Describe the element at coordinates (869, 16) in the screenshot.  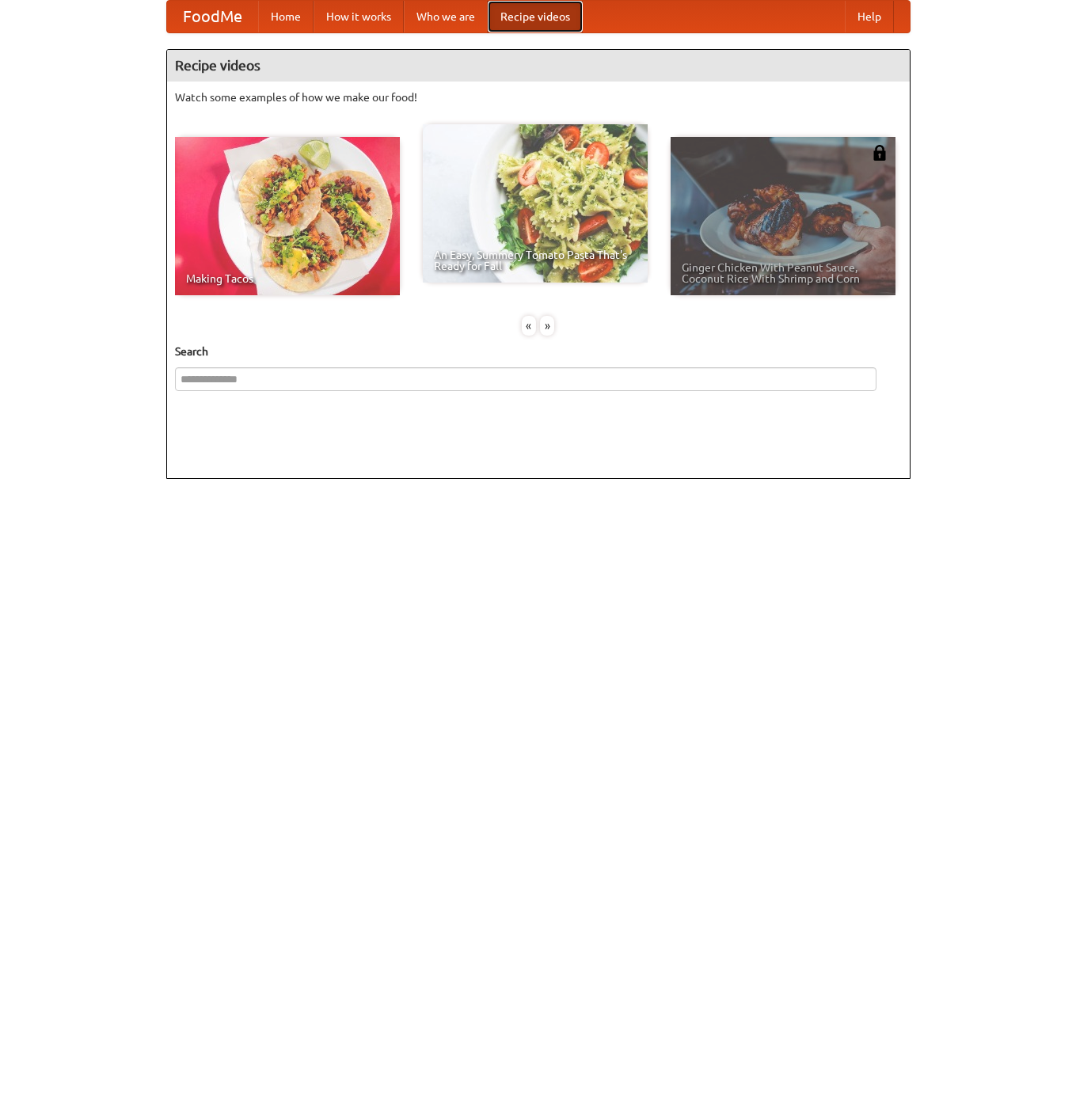
I see `a: Help` at that location.